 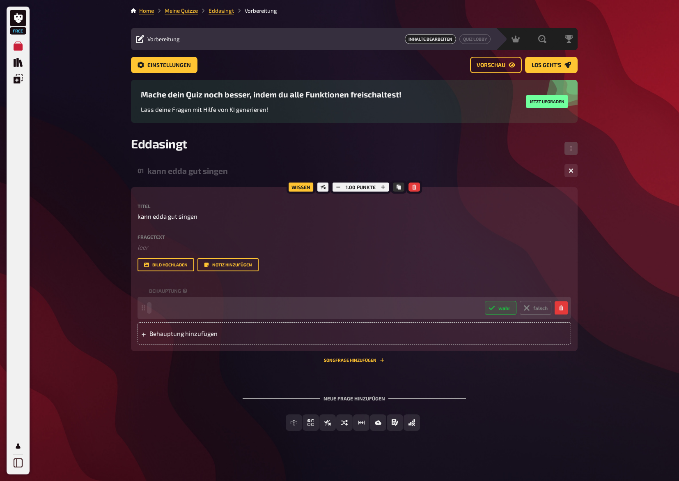 I want to click on div: Wissen, so click(x=301, y=187).